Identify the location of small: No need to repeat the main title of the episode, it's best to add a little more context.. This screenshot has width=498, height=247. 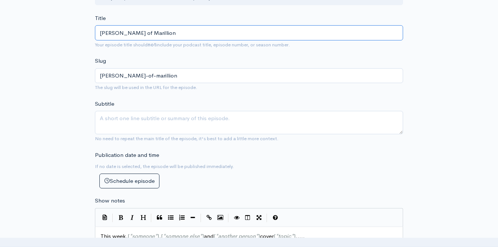
(187, 138).